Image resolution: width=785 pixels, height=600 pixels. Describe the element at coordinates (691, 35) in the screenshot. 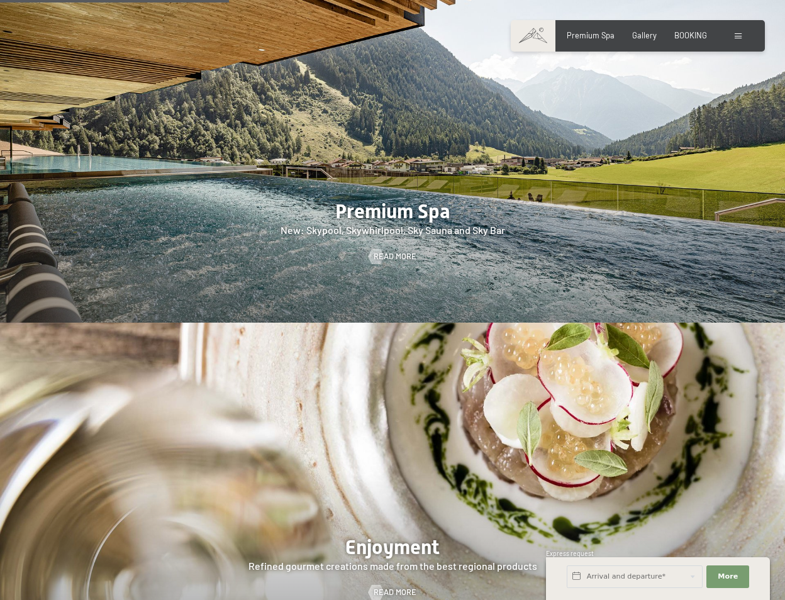

I see `span: BOOKING` at that location.